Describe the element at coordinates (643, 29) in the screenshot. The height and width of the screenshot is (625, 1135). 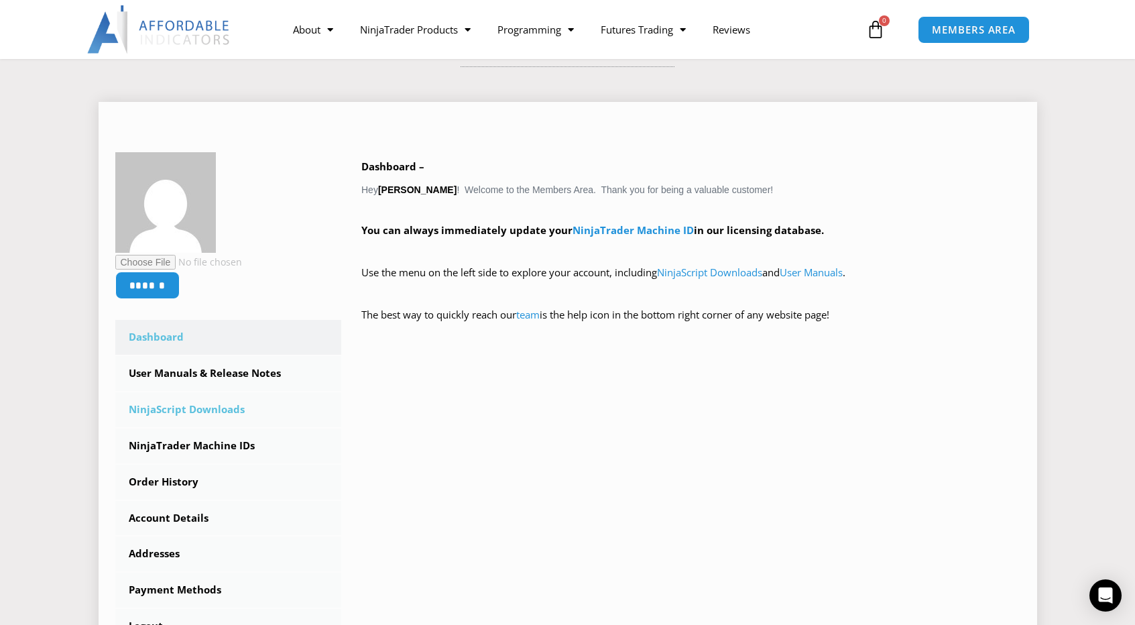
I see `a: Futures Trading` at that location.